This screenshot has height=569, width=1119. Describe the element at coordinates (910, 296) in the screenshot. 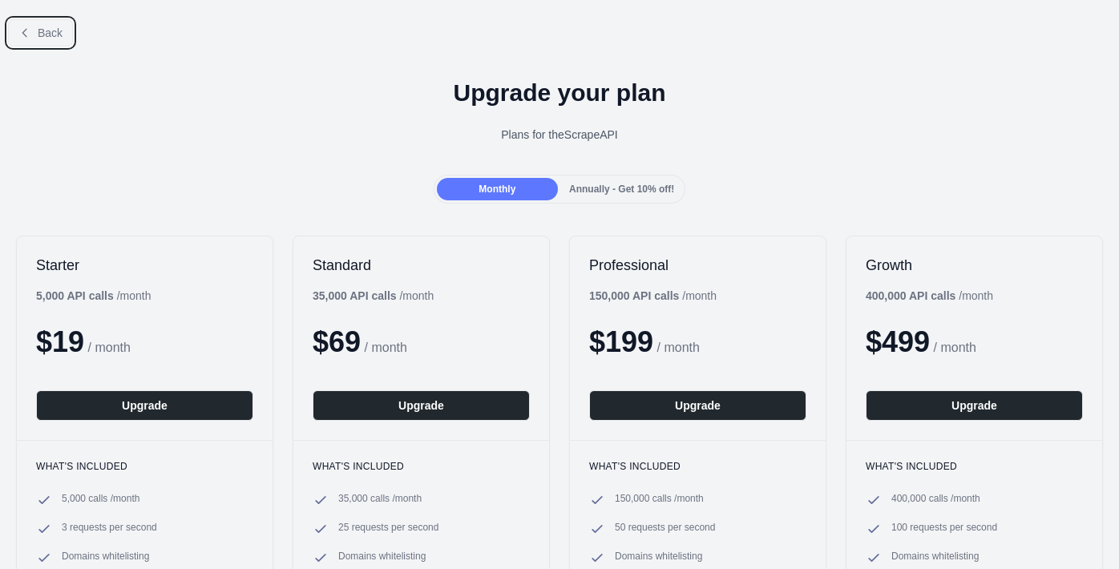

I see `b: 400,000 API calls` at that location.